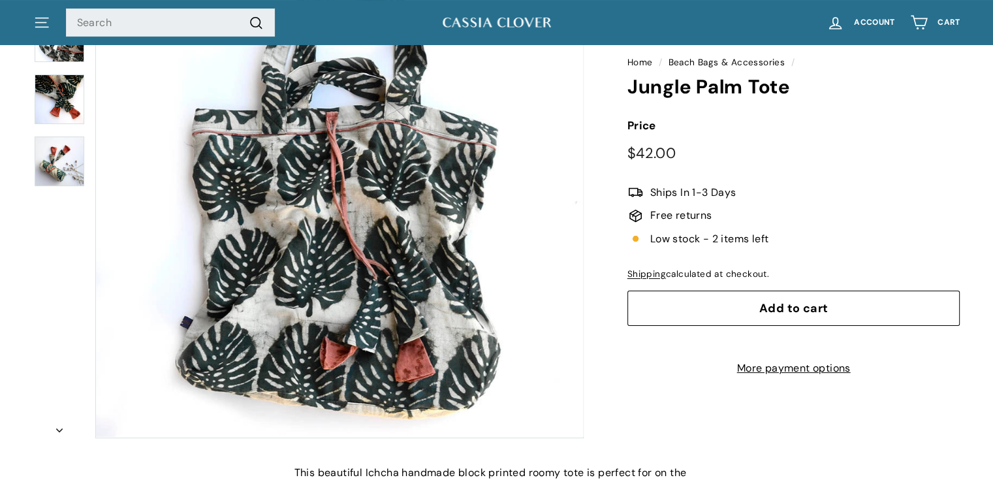 This screenshot has height=482, width=993. I want to click on span: Free returns, so click(681, 216).